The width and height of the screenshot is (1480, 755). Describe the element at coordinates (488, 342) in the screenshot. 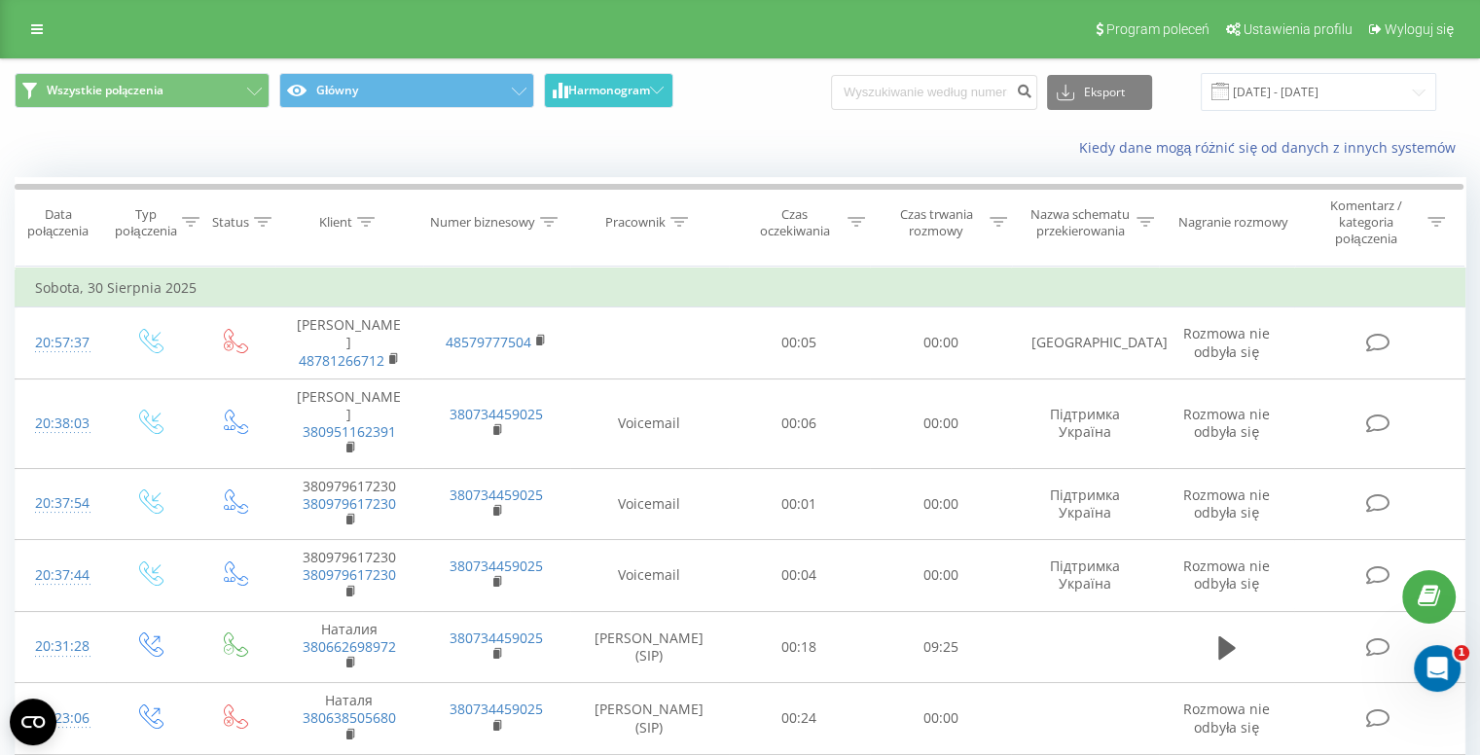

I see `a: 48579777504` at that location.